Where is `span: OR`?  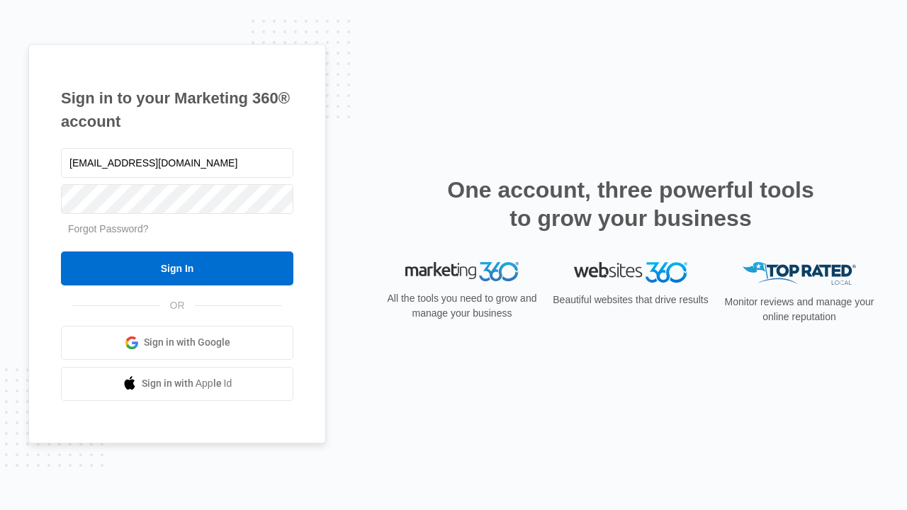 span: OR is located at coordinates (177, 306).